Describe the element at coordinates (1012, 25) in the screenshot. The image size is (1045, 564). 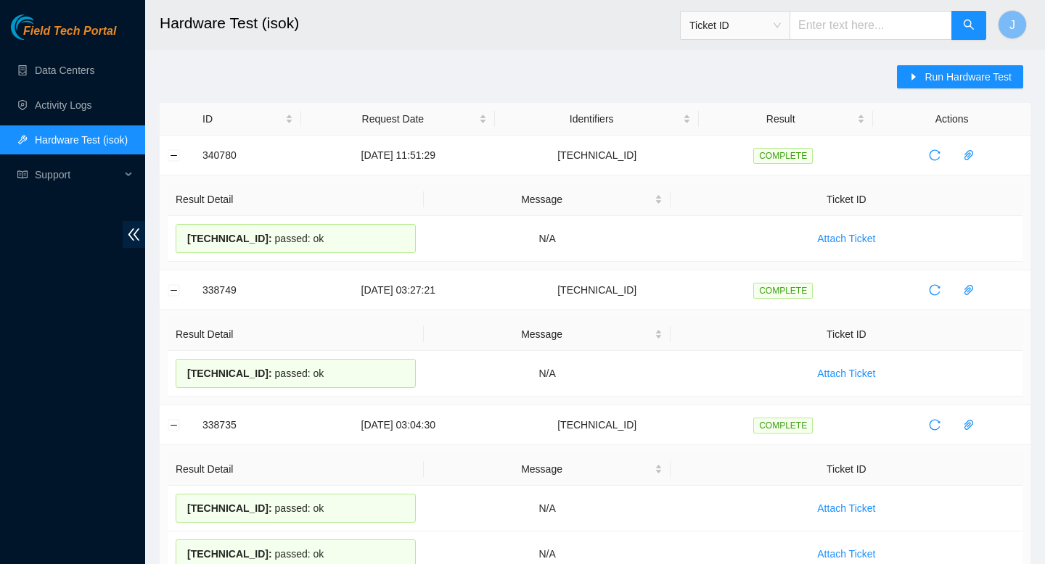
I see `span: J` at that location.